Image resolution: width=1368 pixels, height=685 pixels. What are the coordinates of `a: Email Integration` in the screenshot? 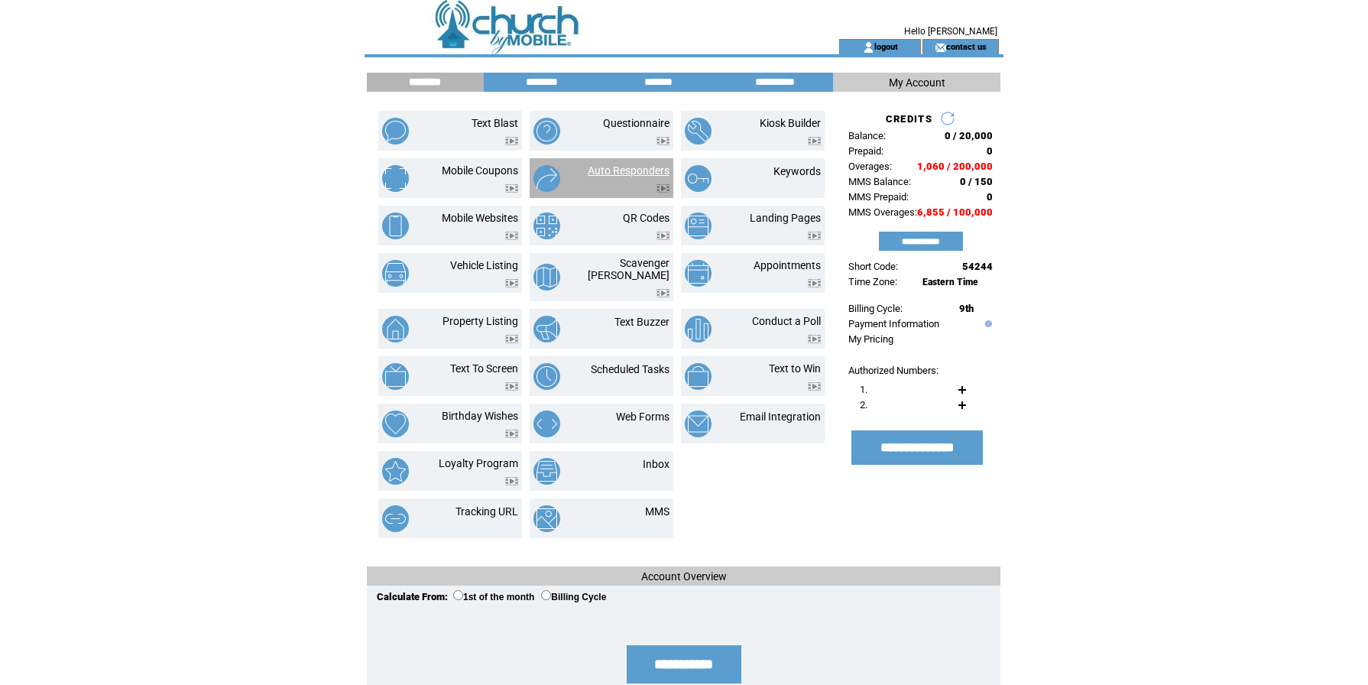 It's located at (780, 417).